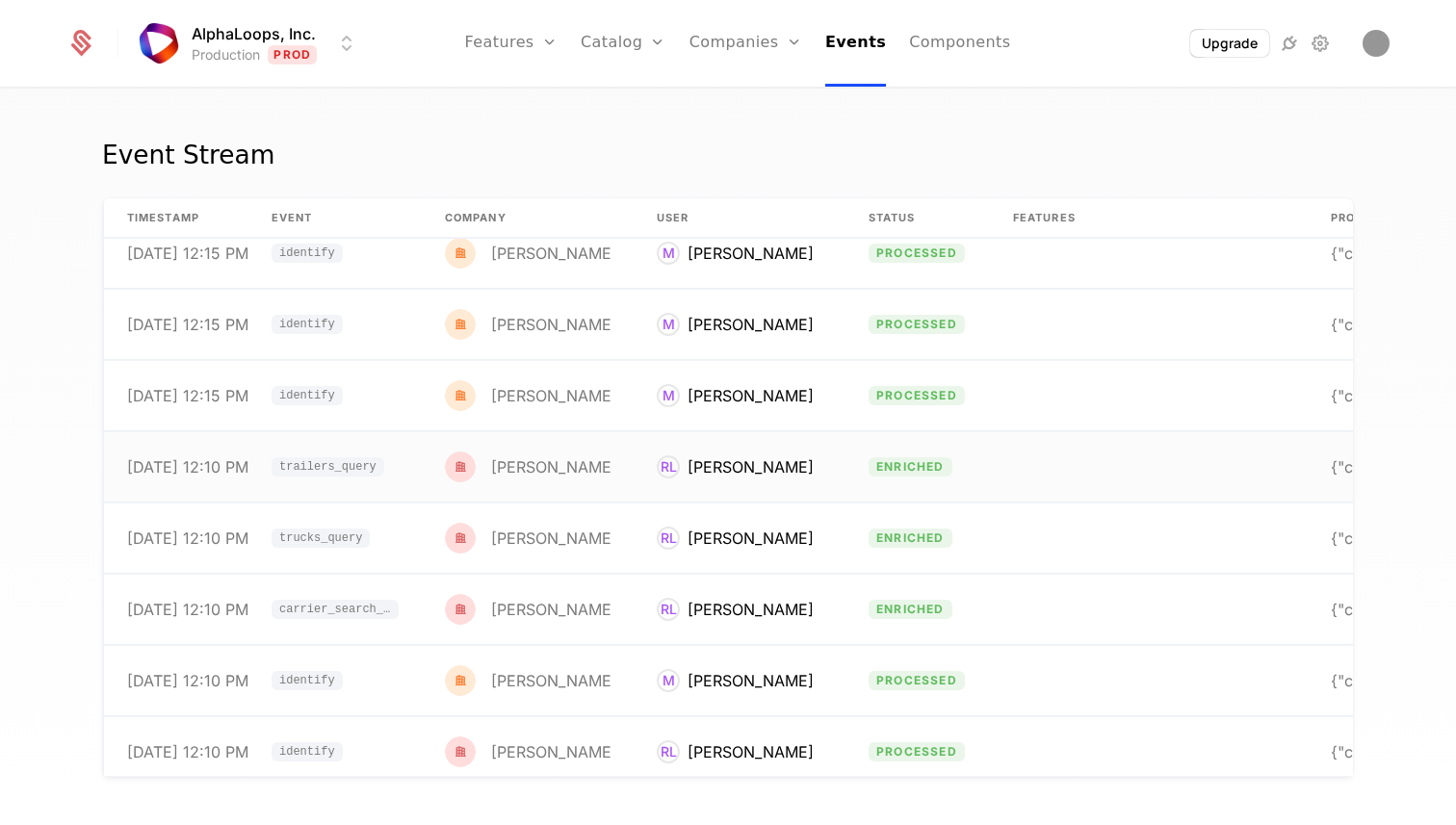 This screenshot has height=825, width=1456. What do you see at coordinates (226, 55) in the screenshot?
I see `div: Production` at bounding box center [226, 55].